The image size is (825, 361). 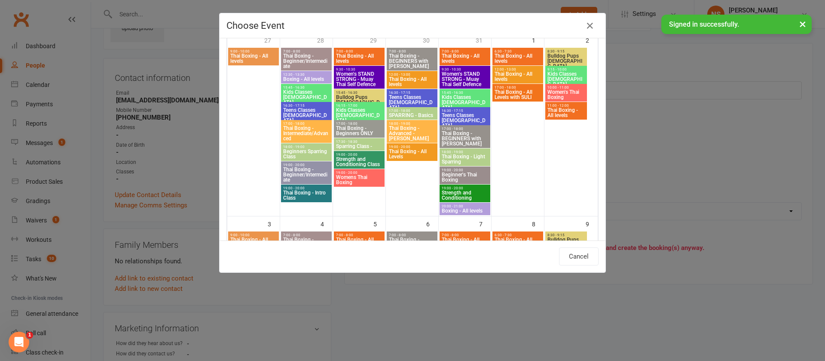 I want to click on span: 20:00 - 21:00, so click(x=465, y=206).